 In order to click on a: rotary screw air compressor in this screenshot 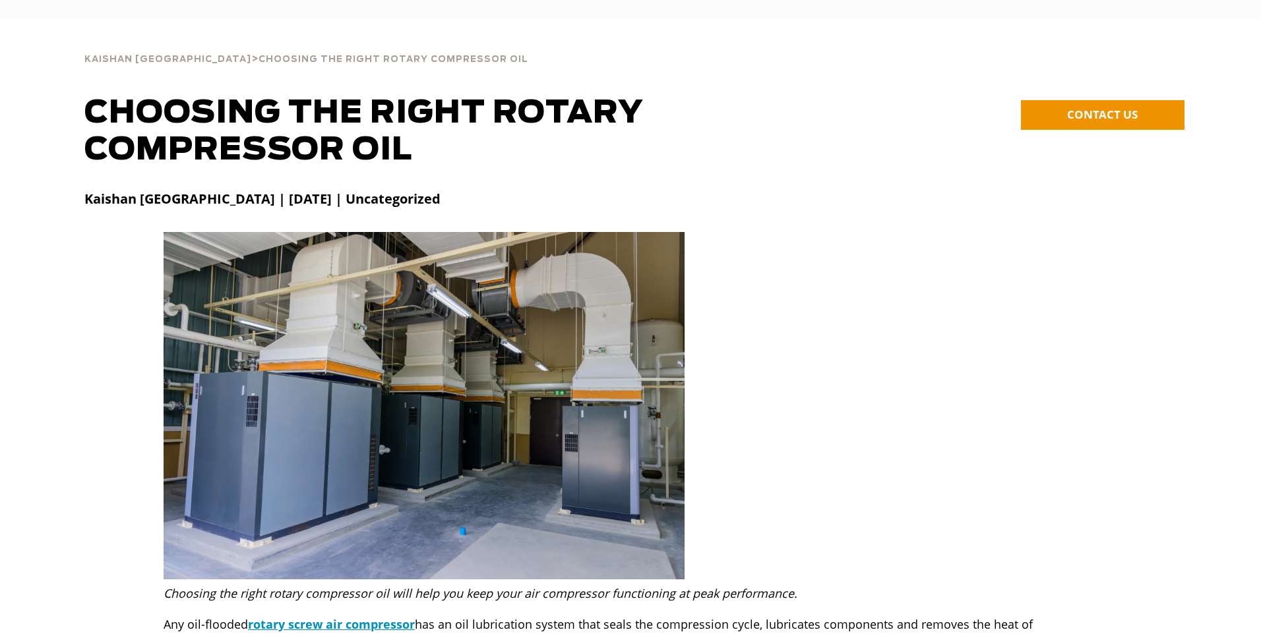, I will do `click(331, 624)`.